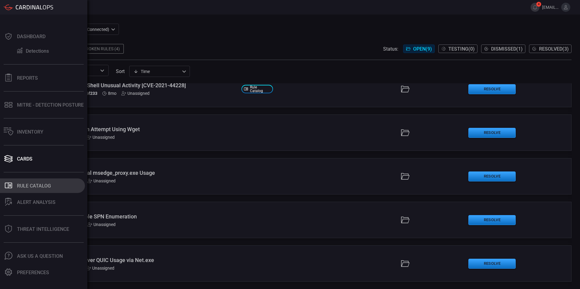 The height and width of the screenshot is (289, 580). What do you see at coordinates (141, 173) in the screenshot?
I see `div: Windows - Unusual msedge_proxy.exe Usage` at bounding box center [141, 173].